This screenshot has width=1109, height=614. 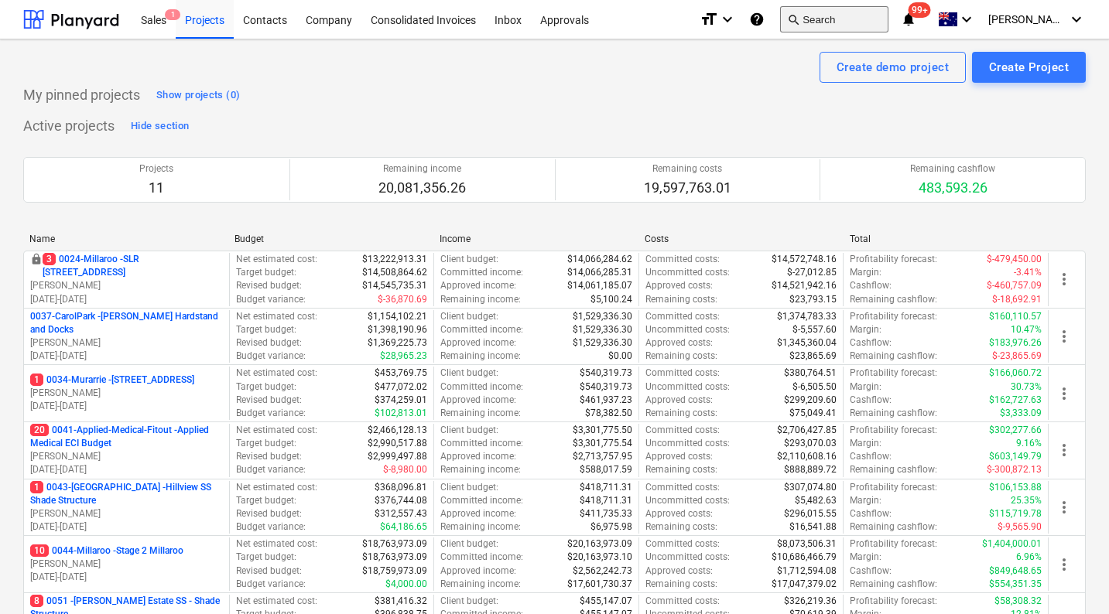 What do you see at coordinates (871, 286) in the screenshot?
I see `p: Cashflow :` at bounding box center [871, 286].